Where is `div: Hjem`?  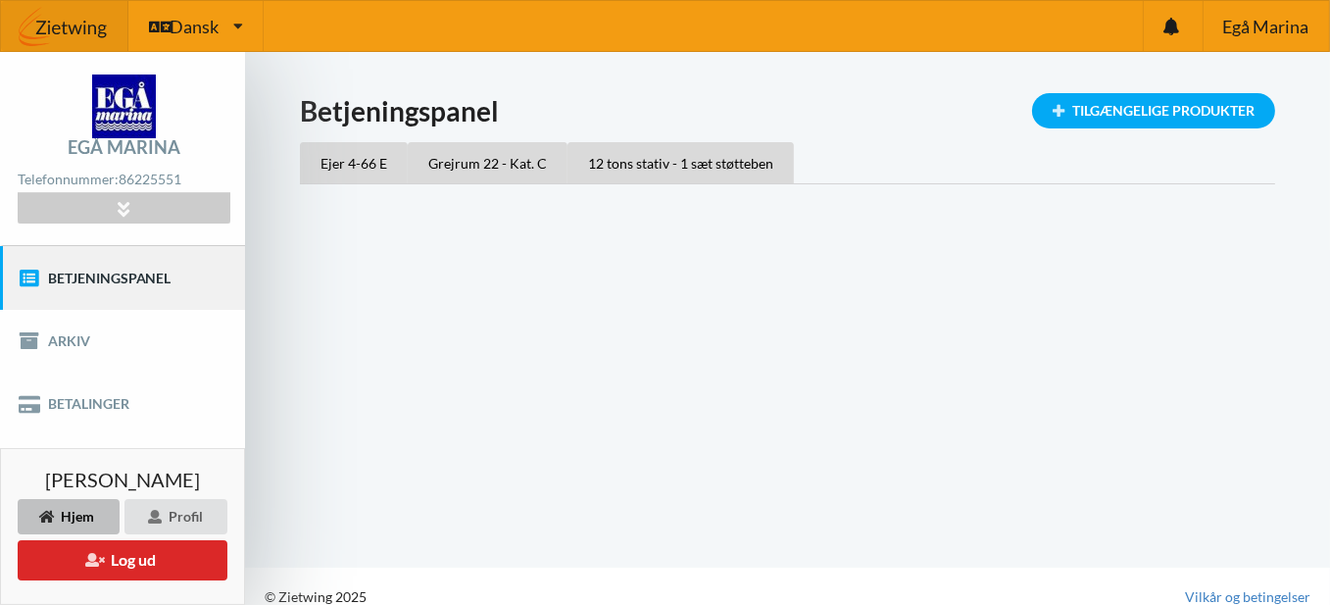 div: Hjem is located at coordinates (69, 516).